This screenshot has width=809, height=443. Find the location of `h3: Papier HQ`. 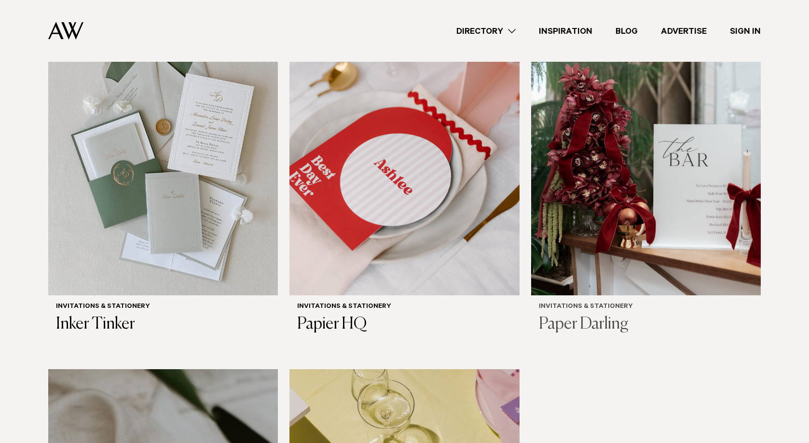

h3: Papier HQ is located at coordinates (404, 324).